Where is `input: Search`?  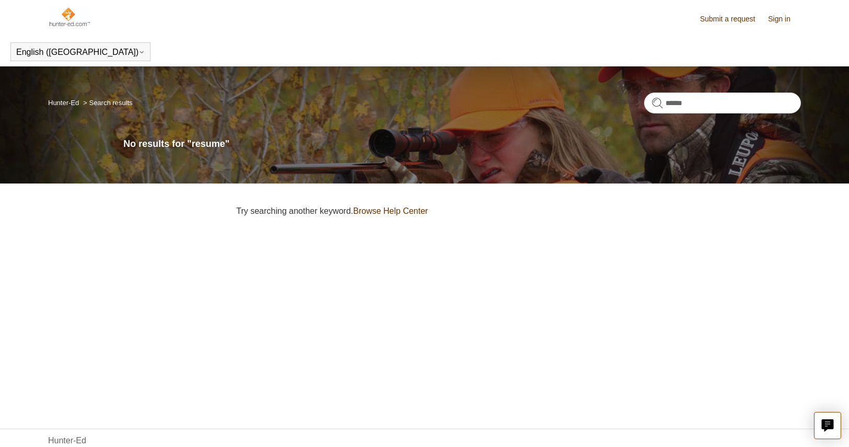
input: Search is located at coordinates (723, 103).